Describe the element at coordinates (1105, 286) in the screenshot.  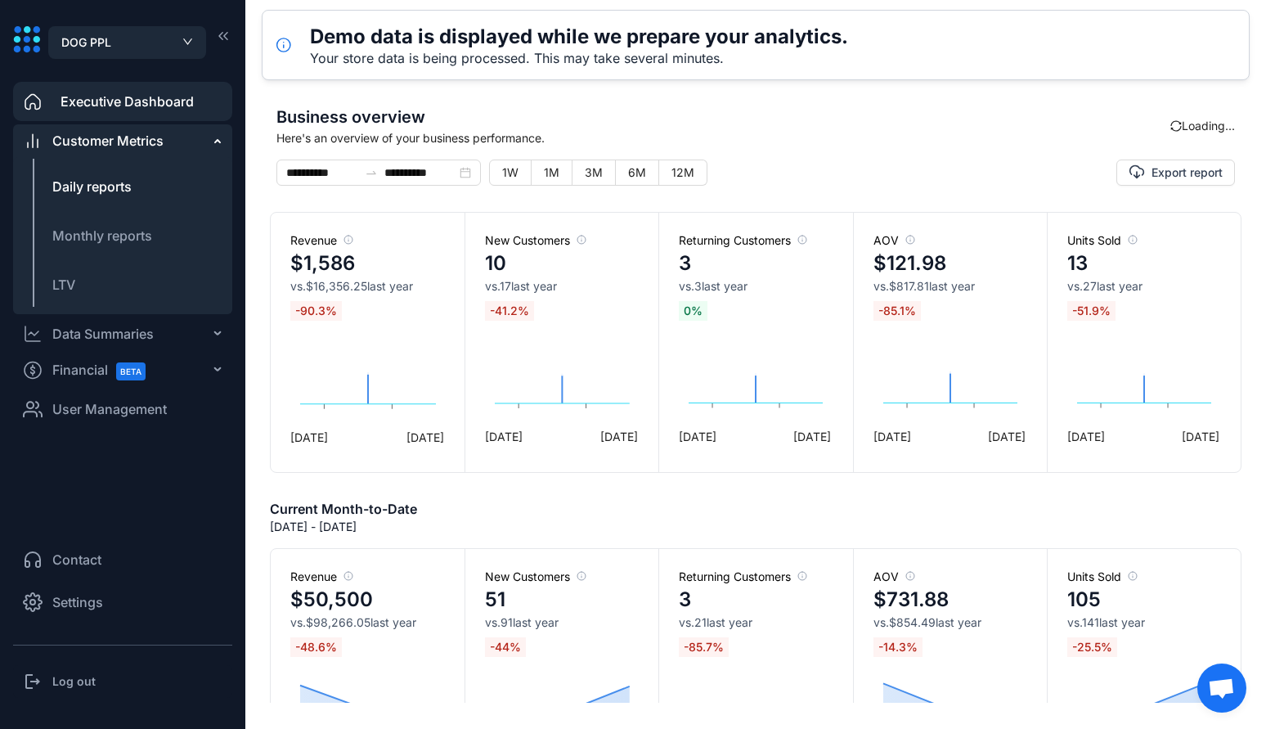
I see `span: vs. 27 last year` at that location.